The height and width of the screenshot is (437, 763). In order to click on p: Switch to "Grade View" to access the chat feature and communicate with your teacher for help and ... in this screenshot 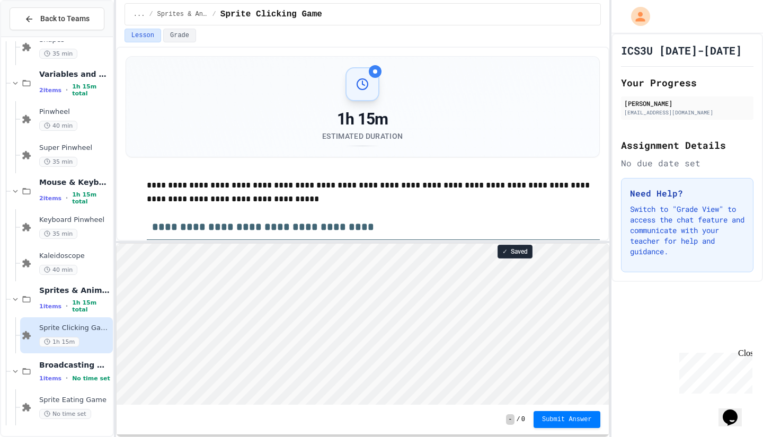, I will do `click(687, 230)`.